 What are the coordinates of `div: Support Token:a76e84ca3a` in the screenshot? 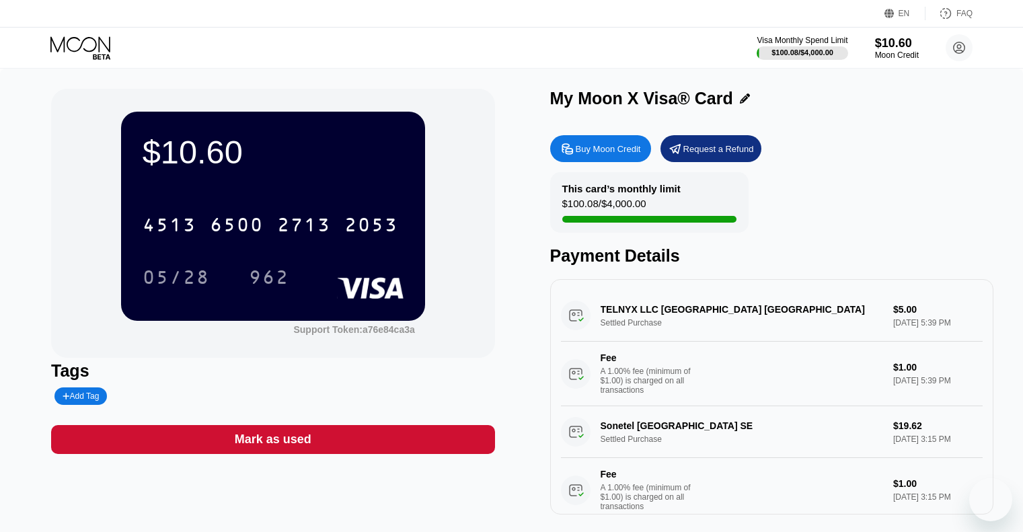 It's located at (354, 330).